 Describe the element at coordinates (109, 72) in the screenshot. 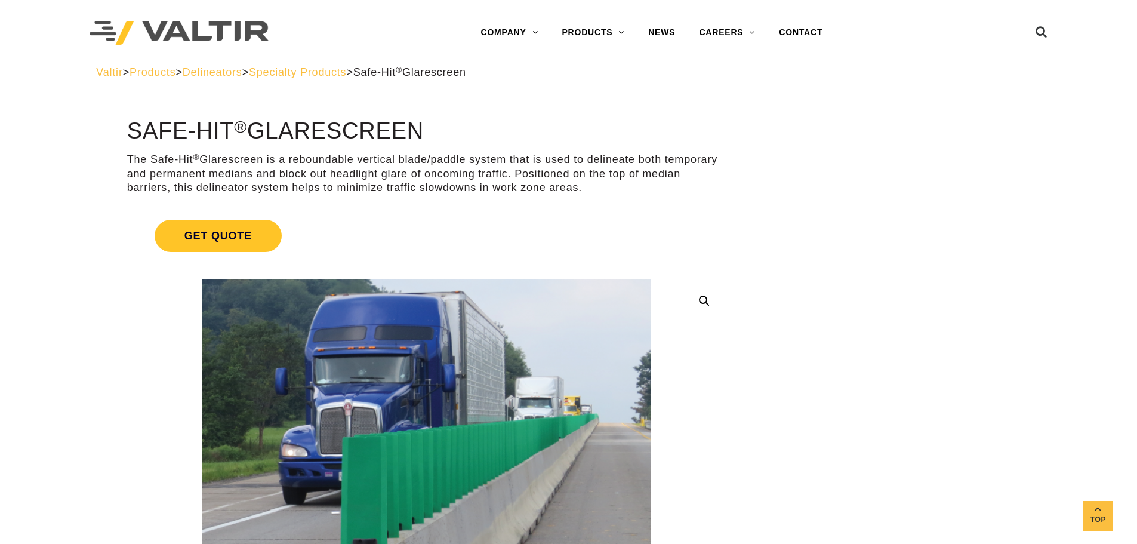

I see `a: Valtir` at that location.